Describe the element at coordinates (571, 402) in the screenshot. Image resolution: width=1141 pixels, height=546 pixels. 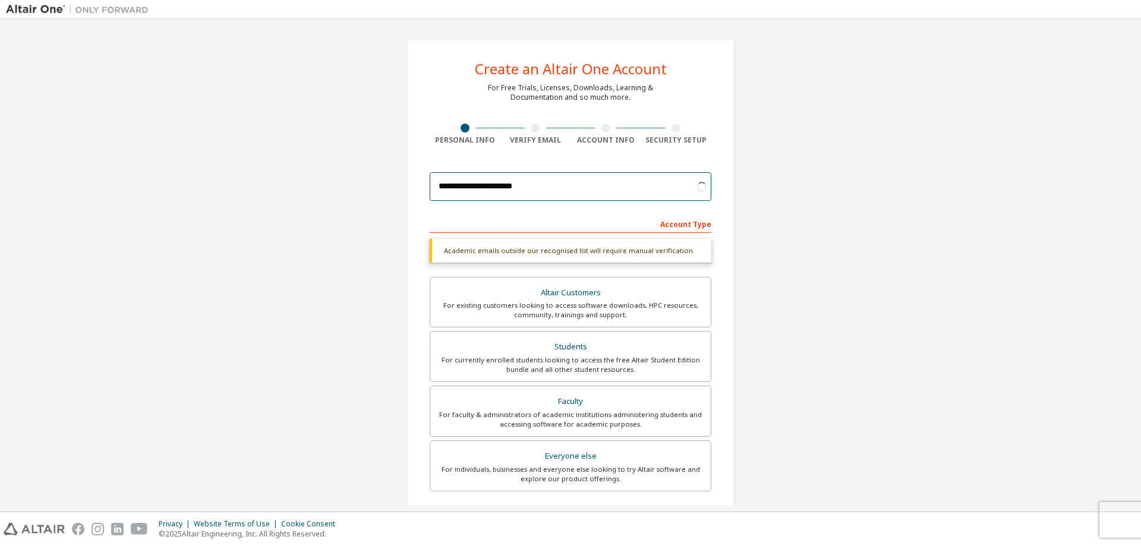
I see `div: Faculty` at that location.